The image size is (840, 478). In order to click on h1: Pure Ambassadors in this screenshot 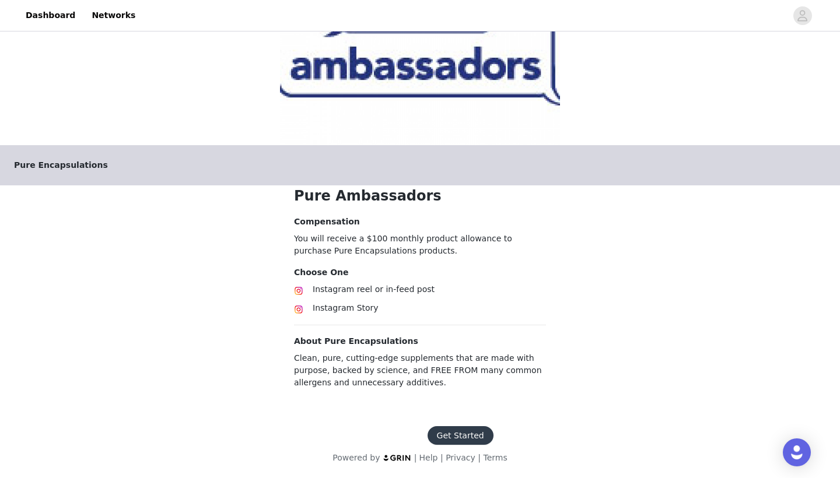, I will do `click(420, 196)`.